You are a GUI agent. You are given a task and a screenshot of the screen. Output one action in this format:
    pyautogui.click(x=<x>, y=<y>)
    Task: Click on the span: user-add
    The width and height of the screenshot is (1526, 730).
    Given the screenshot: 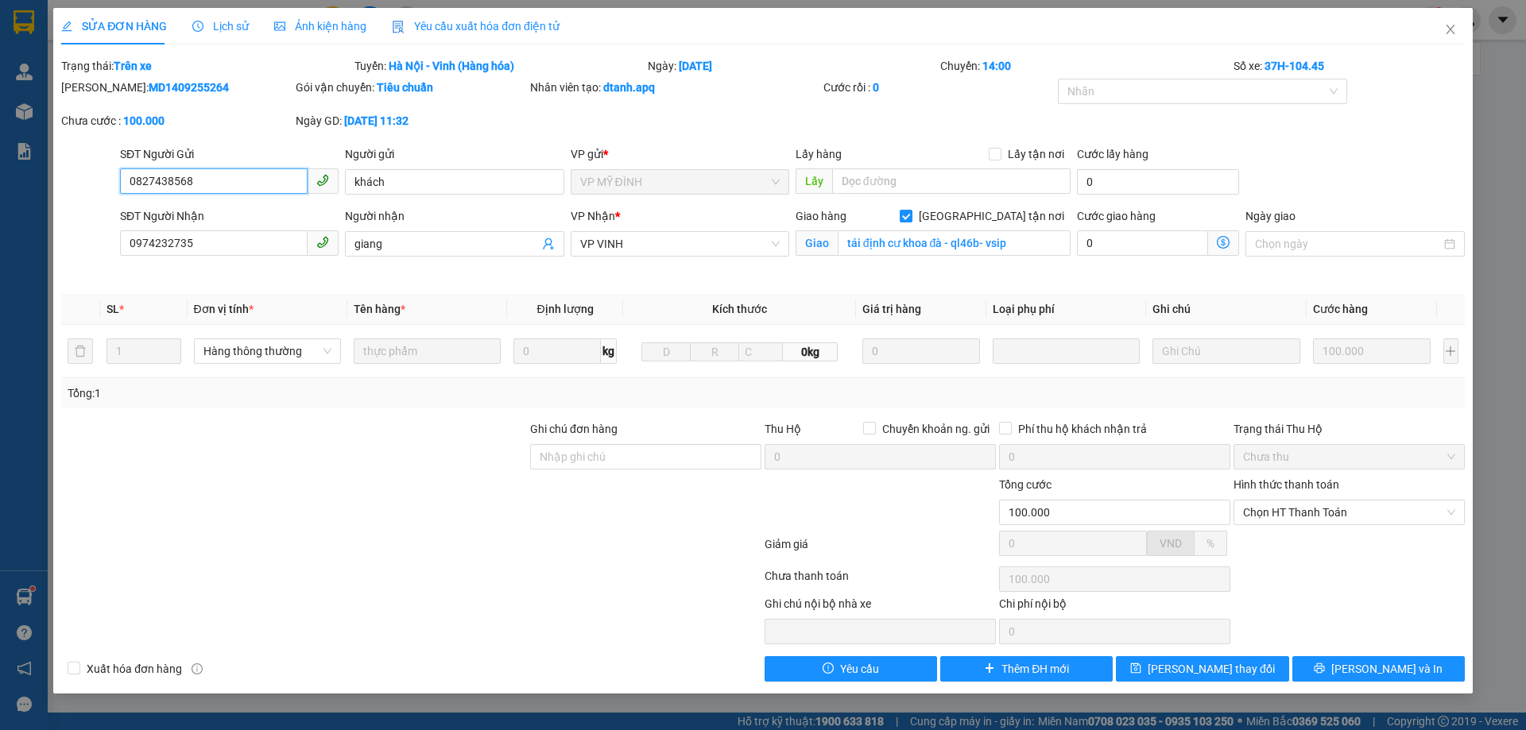 What is the action you would take?
    pyautogui.click(x=548, y=244)
    